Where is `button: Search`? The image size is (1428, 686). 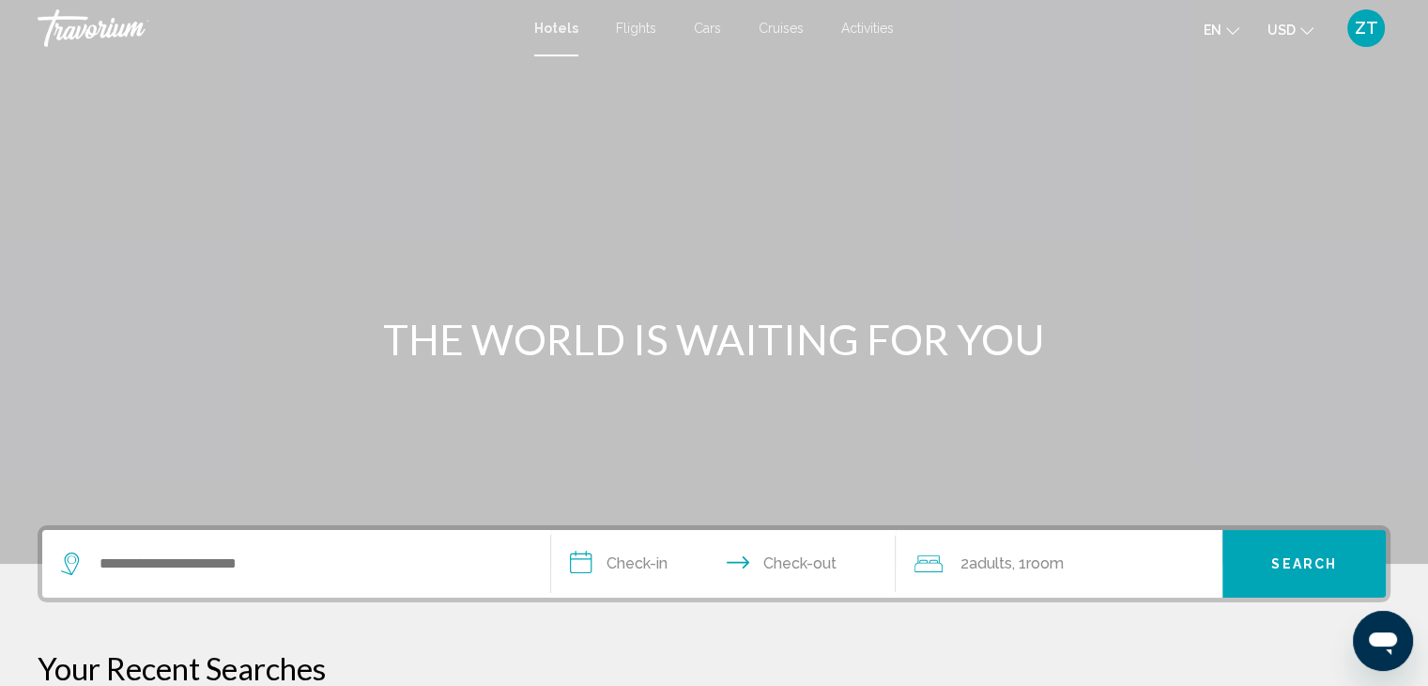 button: Search is located at coordinates (1304, 563).